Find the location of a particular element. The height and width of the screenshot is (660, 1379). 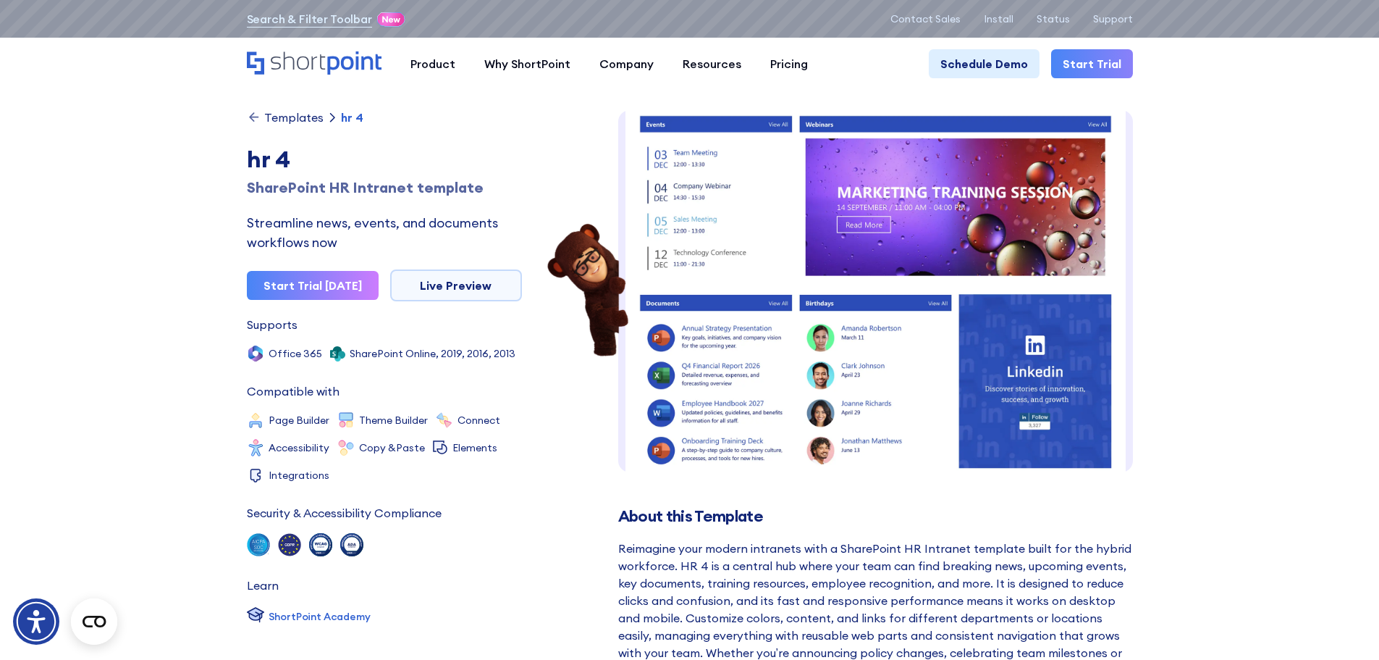

div: Learn is located at coordinates (263, 585).